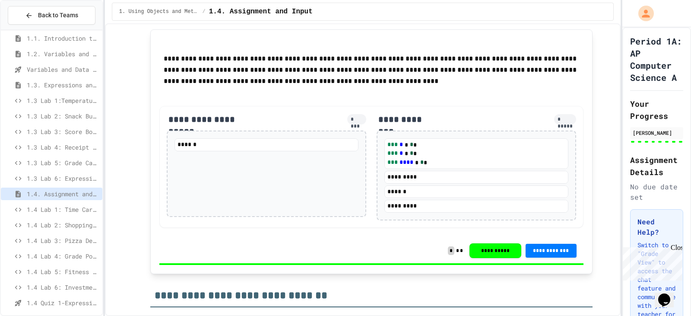 The width and height of the screenshot is (691, 316). What do you see at coordinates (58, 15) in the screenshot?
I see `span: Back to Teams` at bounding box center [58, 15].